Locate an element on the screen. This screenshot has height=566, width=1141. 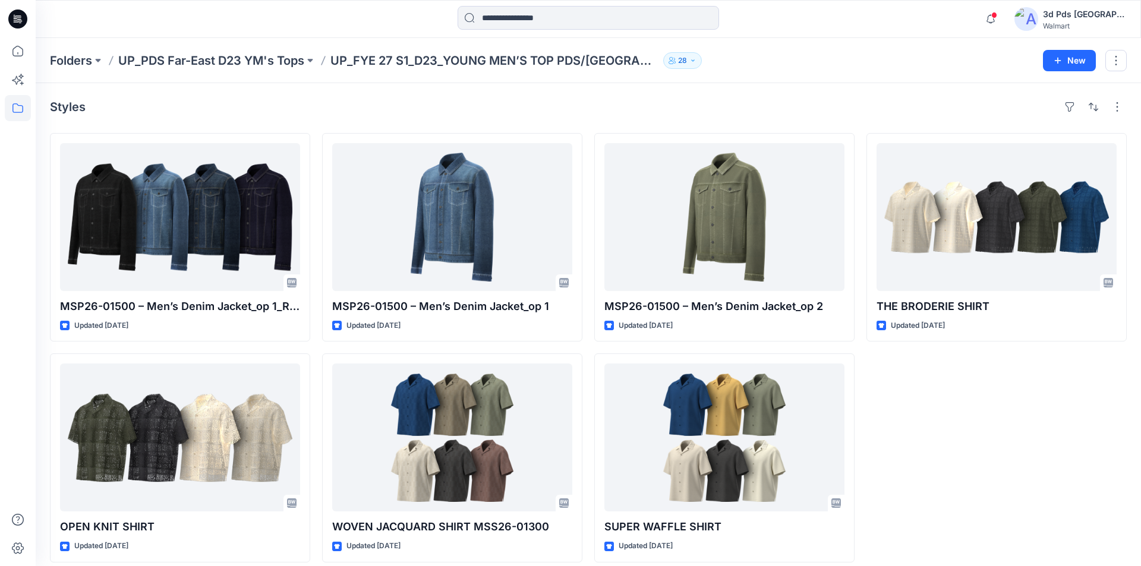
p: THE BRODERIE SHIRT is located at coordinates (997, 307).